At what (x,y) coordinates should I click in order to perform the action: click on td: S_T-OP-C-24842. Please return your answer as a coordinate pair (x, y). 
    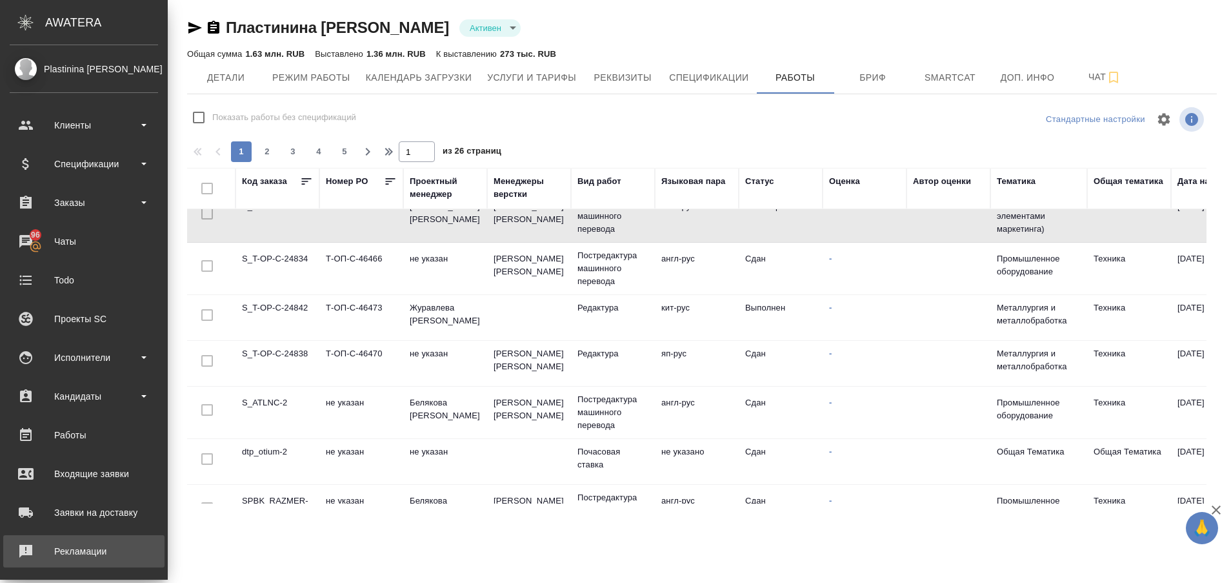
    Looking at the image, I should click on (277, 317).